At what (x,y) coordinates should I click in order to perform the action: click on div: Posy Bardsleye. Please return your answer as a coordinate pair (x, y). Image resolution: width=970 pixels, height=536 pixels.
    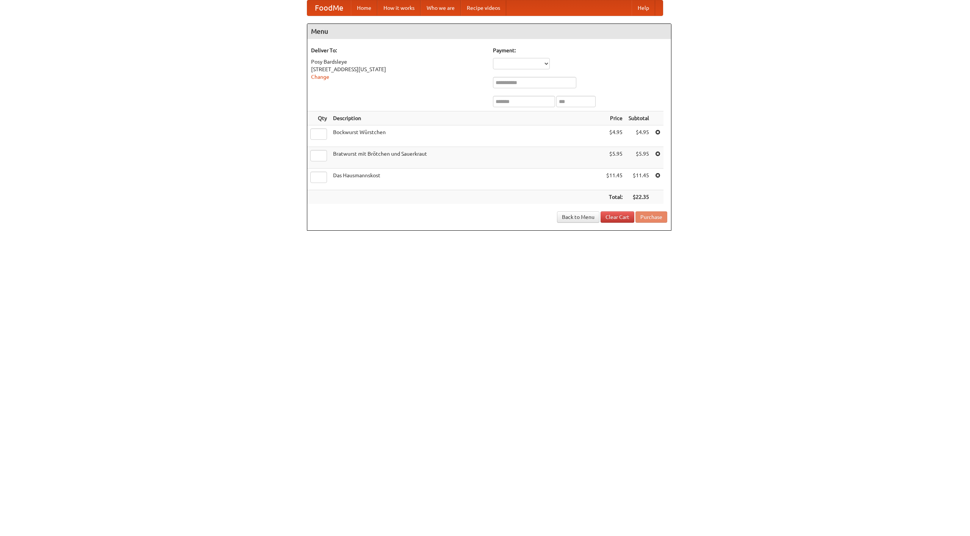
    Looking at the image, I should click on (398, 62).